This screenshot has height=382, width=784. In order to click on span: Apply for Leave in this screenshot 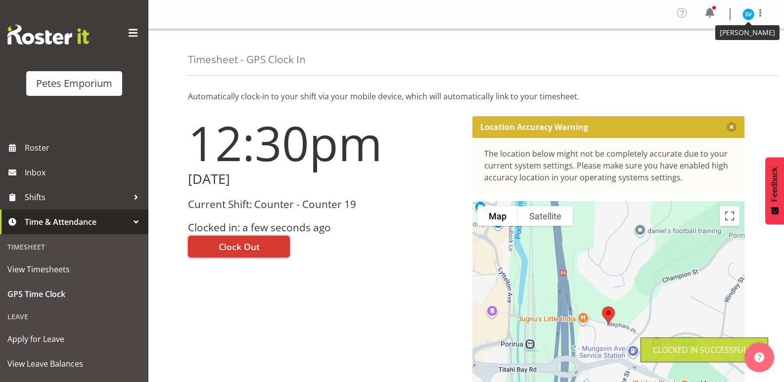, I will do `click(74, 339)`.